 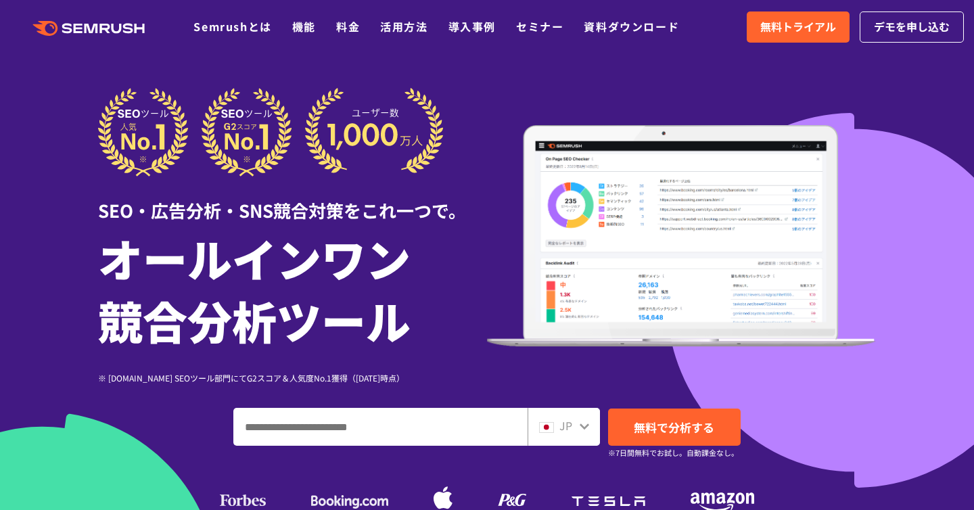 What do you see at coordinates (674, 427) in the screenshot?
I see `span: 無料で分析する` at bounding box center [674, 427].